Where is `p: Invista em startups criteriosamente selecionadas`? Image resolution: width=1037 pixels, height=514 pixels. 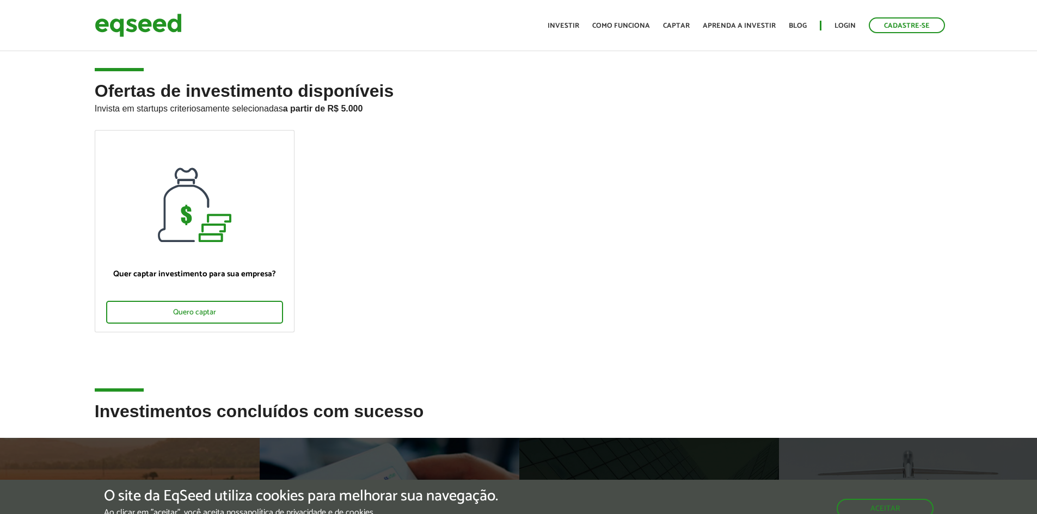 p: Invista em startups criteriosamente selecionadas is located at coordinates (519, 107).